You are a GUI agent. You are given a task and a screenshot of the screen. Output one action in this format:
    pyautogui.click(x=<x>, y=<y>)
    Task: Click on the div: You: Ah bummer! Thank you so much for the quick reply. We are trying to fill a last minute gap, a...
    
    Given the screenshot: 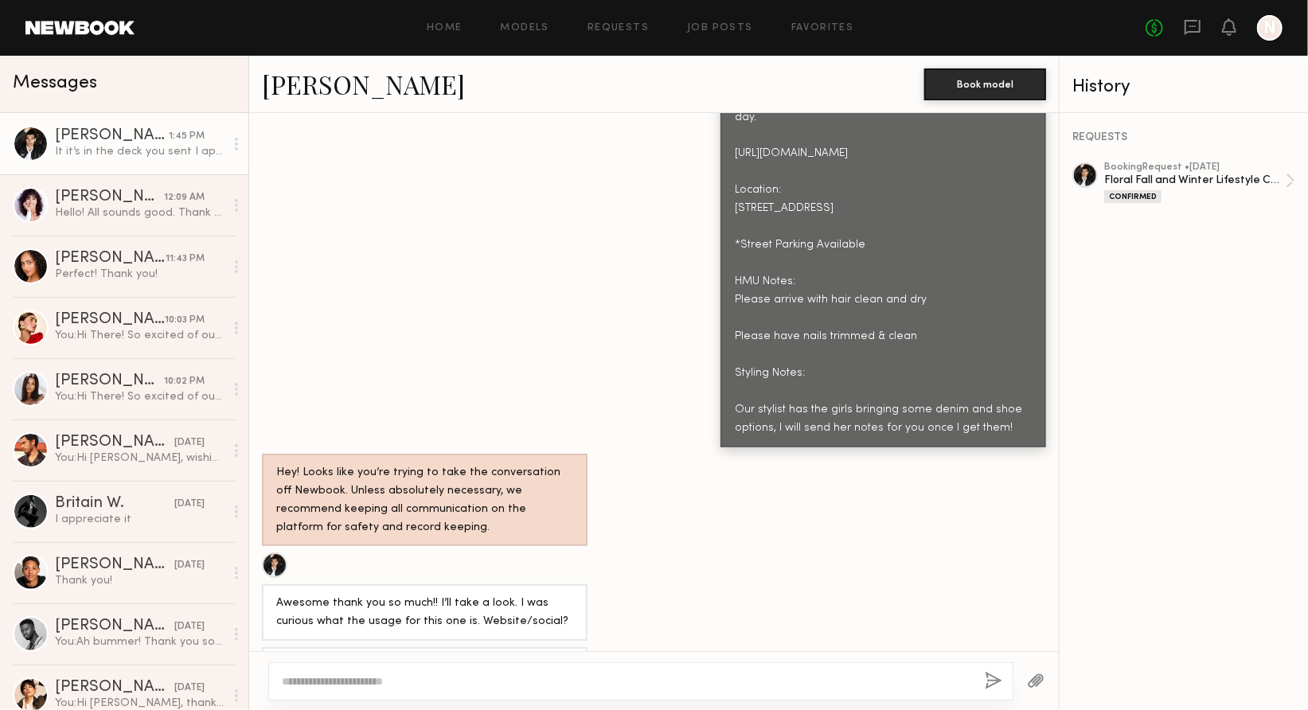 What is the action you would take?
    pyautogui.click(x=139, y=642)
    